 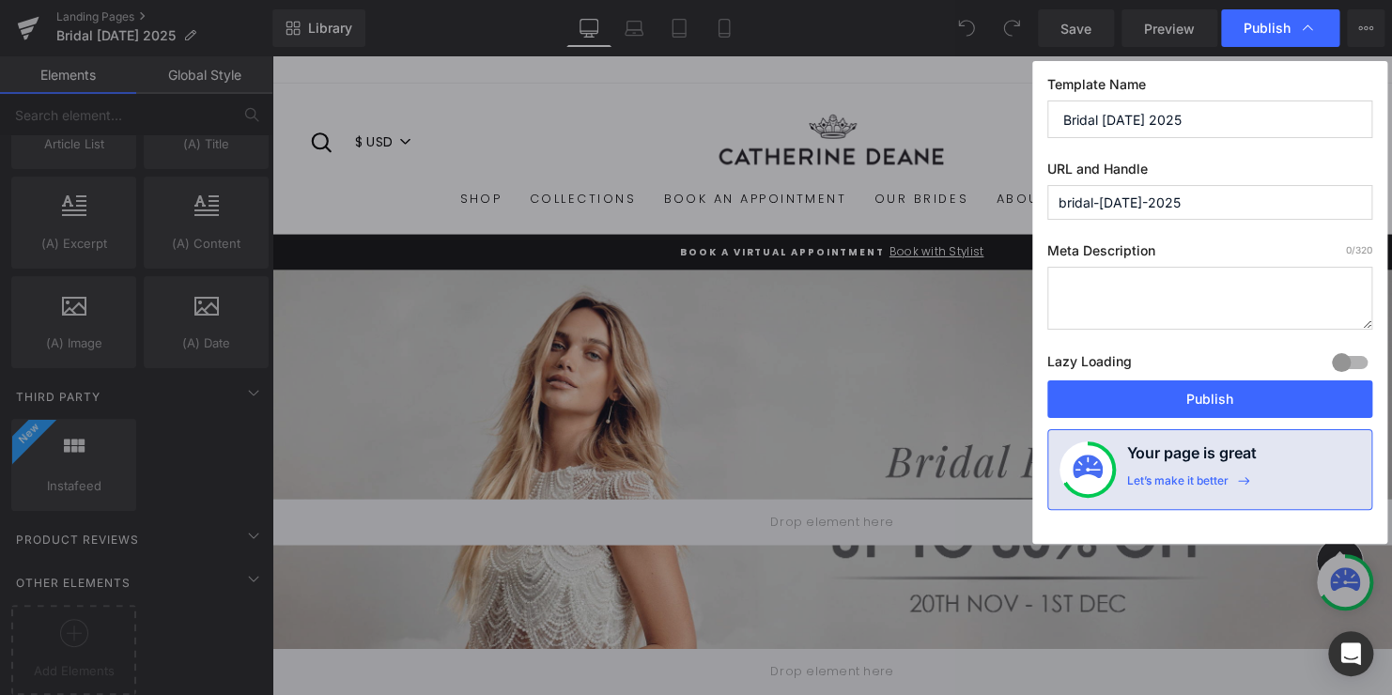 I want to click on span: Book a Virtual Appointment, so click(x=517, y=198).